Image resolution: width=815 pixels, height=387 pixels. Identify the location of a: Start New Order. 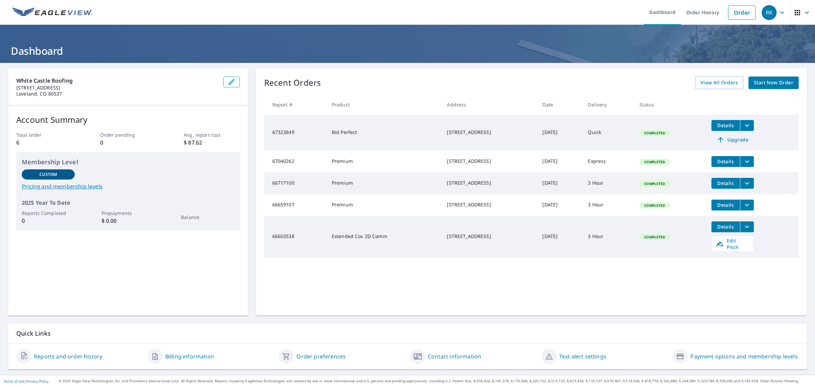
(774, 83).